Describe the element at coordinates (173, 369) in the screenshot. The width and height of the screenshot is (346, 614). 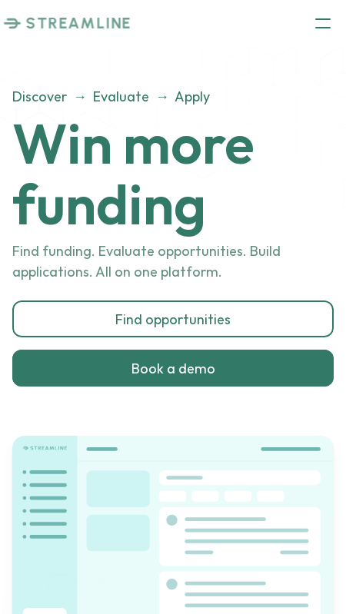
I see `p: Book a demo` at that location.